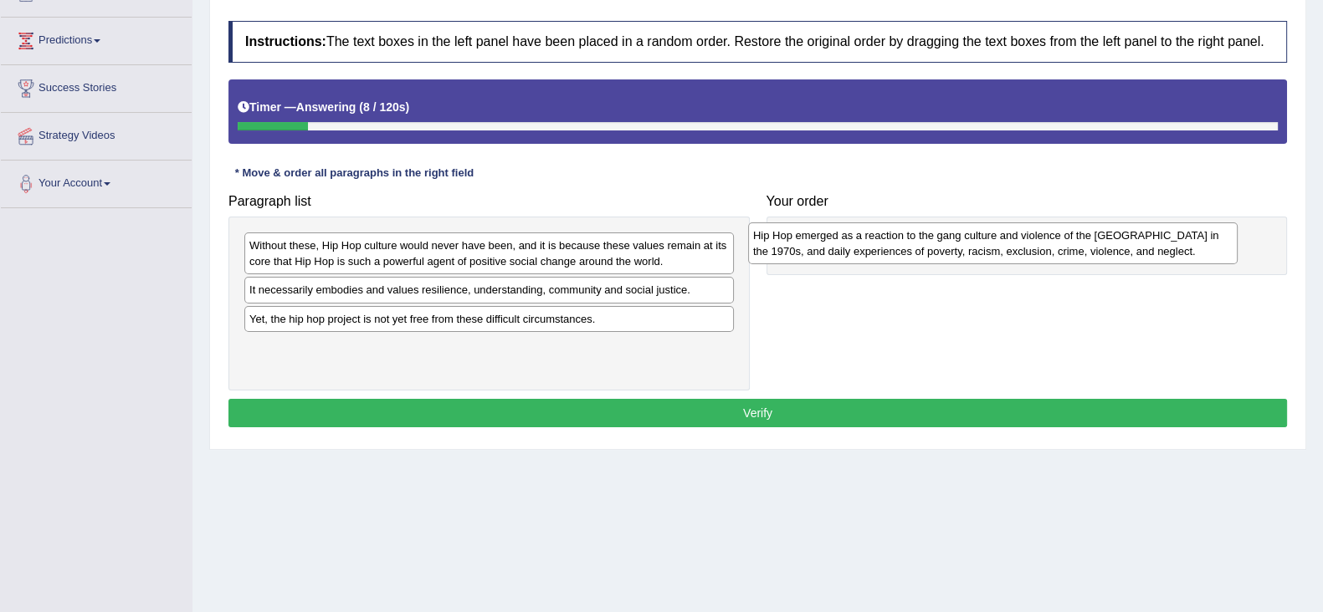 This screenshot has width=1323, height=612. What do you see at coordinates (354, 172) in the screenshot?
I see `div: * Move & order all paragraphs in the right field` at bounding box center [354, 172].